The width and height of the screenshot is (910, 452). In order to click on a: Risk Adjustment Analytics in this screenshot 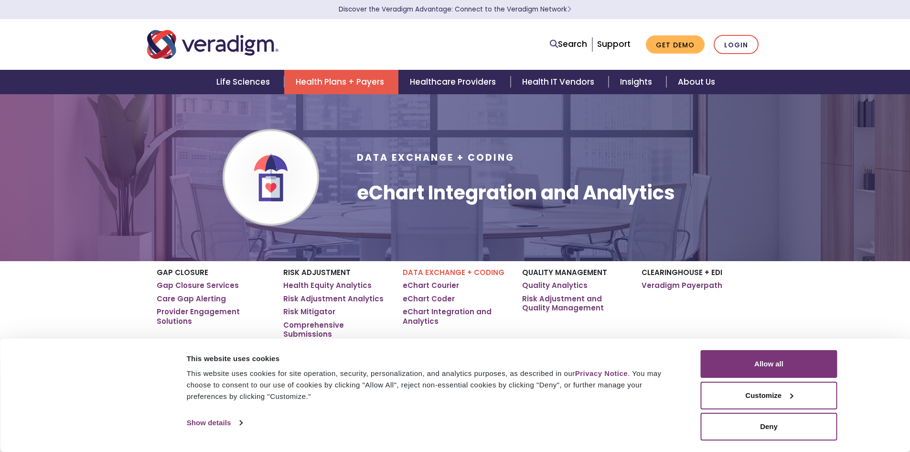, I will do `click(334, 299)`.